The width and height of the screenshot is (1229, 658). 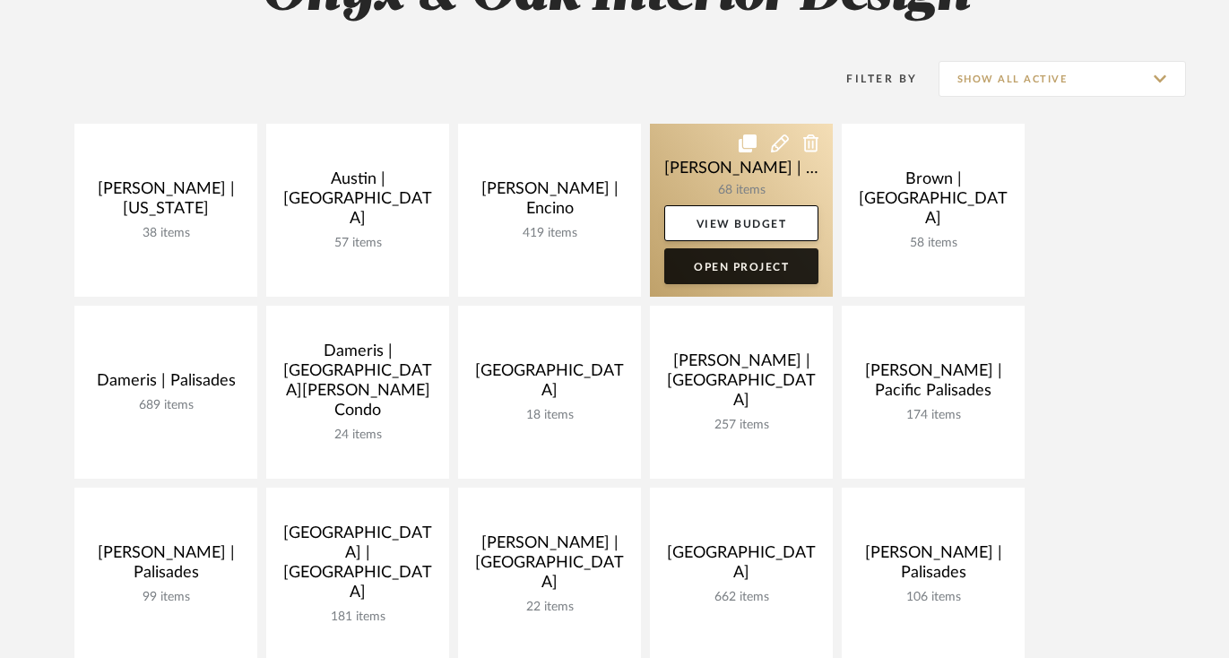 I want to click on a: View Budget, so click(x=741, y=223).